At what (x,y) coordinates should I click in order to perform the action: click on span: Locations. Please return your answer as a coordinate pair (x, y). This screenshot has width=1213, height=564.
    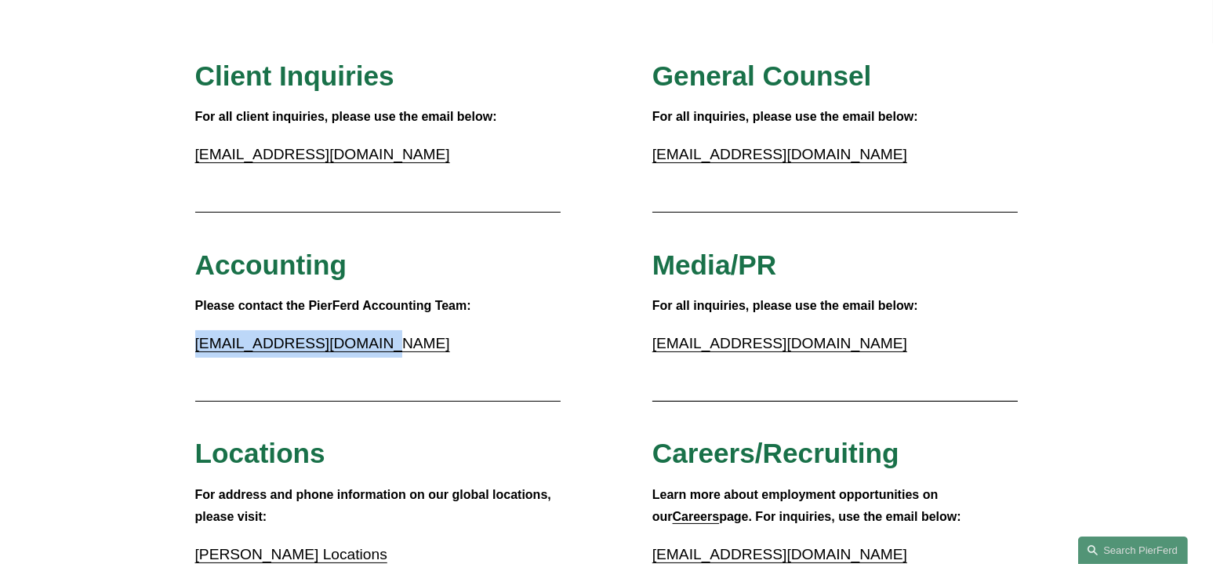
    Looking at the image, I should click on (260, 453).